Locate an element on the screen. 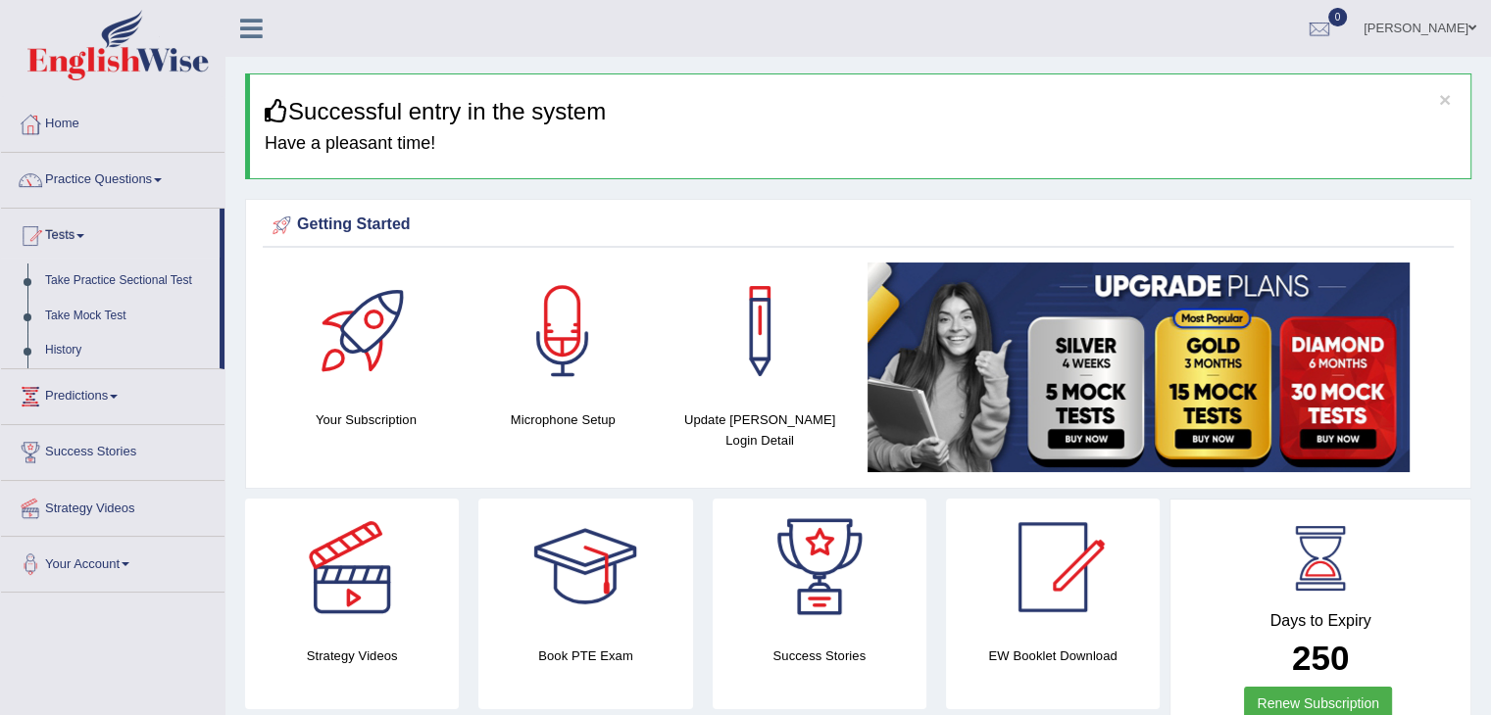 This screenshot has height=715, width=1491. h4: Success Stories is located at coordinates (819, 656).